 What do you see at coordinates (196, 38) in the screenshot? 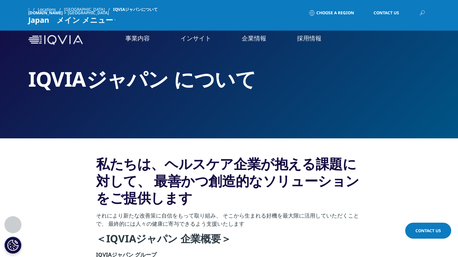
I see `a: インサイト` at bounding box center [196, 38].